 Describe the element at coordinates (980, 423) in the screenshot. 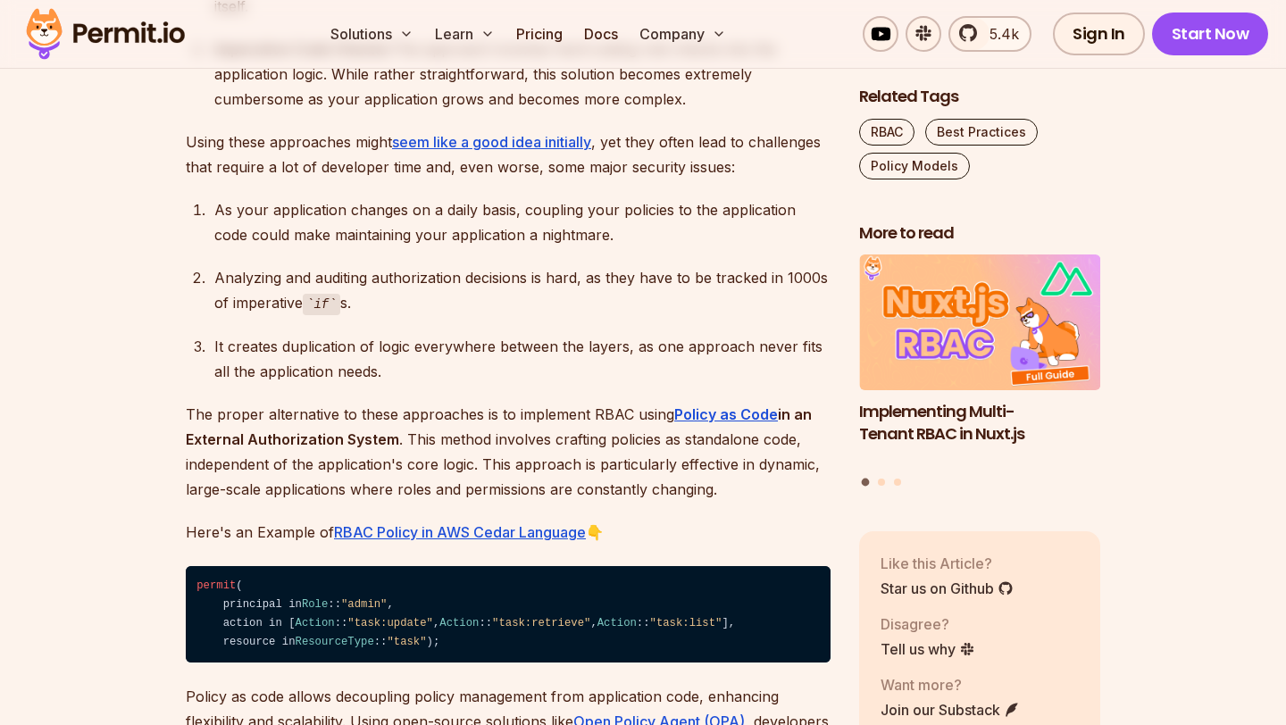

I see `h3: Implementing Multi-Tenant RBAC in Nuxt.js` at that location.